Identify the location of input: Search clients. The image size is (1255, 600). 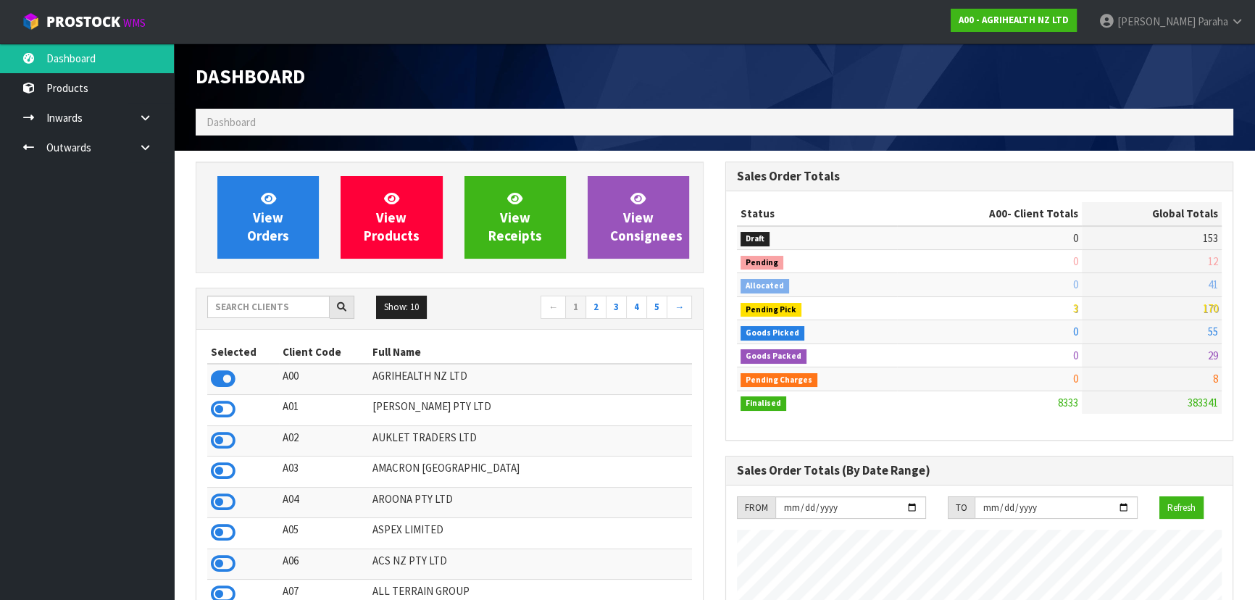
(268, 307).